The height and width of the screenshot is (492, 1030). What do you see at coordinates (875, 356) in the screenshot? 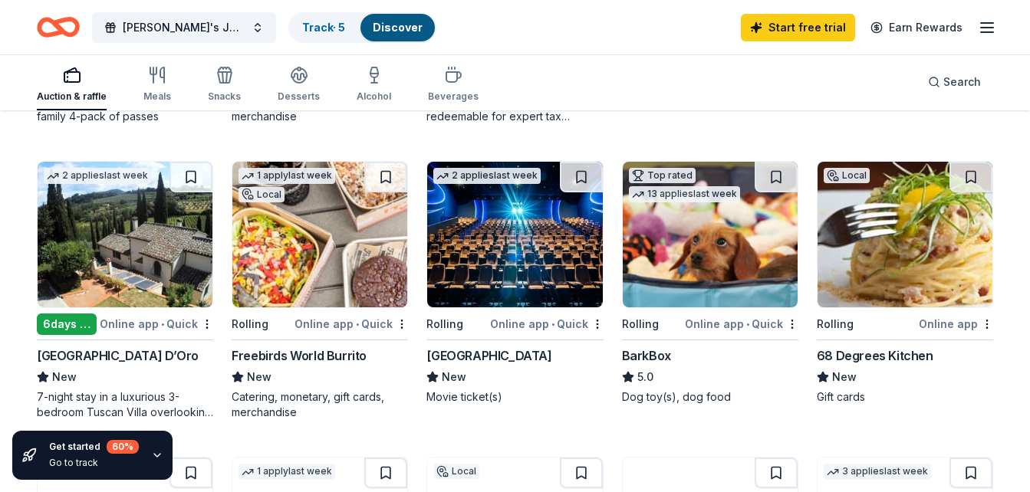
I see `div: 68 Degrees Kitchen` at bounding box center [875, 356].